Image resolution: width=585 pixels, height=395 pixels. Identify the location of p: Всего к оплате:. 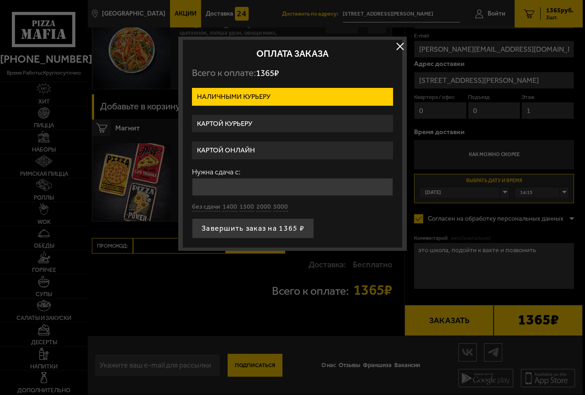
(293, 73).